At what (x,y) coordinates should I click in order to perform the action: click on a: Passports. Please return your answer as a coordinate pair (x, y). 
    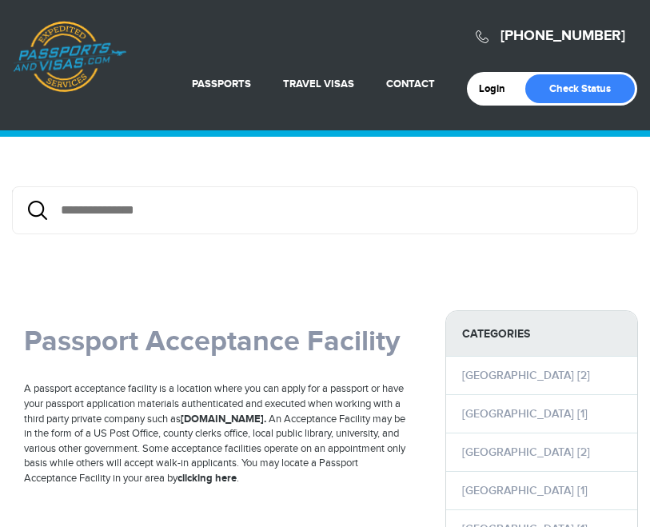
    Looking at the image, I should click on (221, 84).